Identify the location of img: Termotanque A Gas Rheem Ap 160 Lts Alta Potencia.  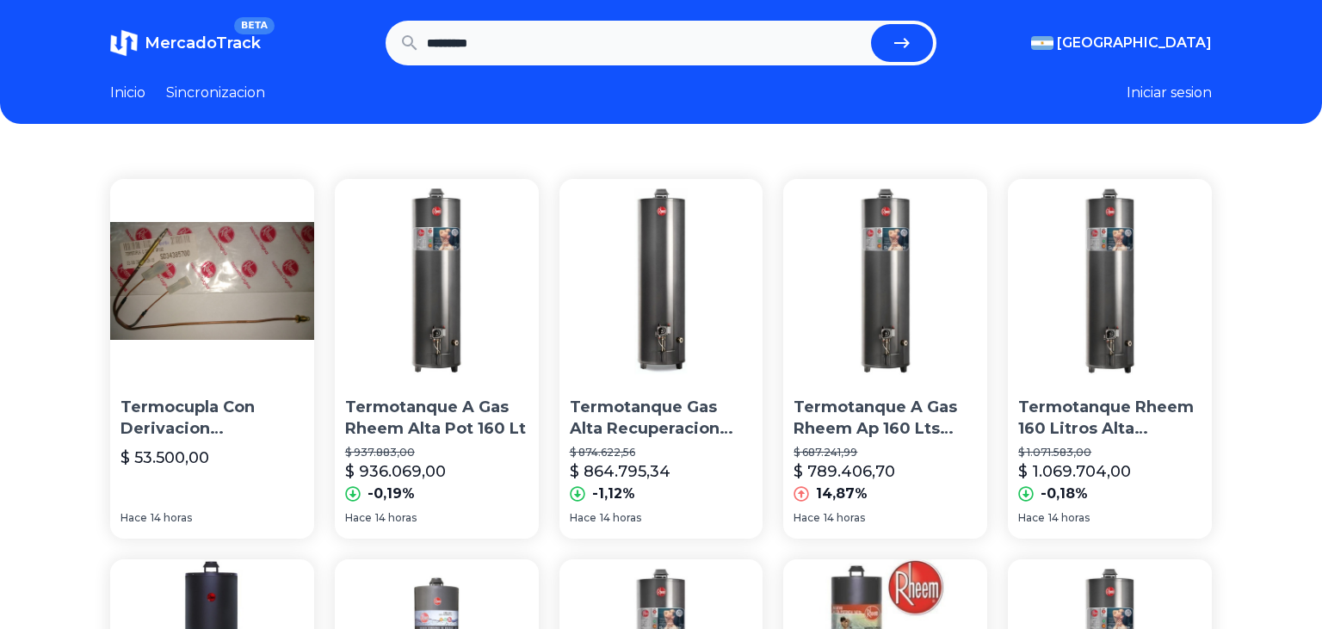
(885, 281).